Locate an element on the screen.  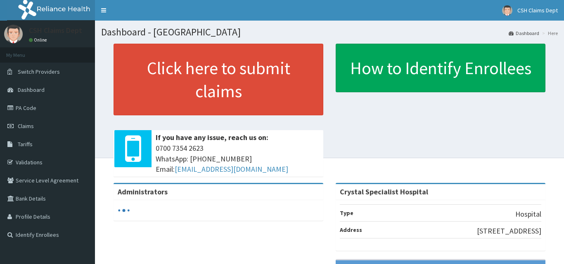
a: Online is located at coordinates (39, 40).